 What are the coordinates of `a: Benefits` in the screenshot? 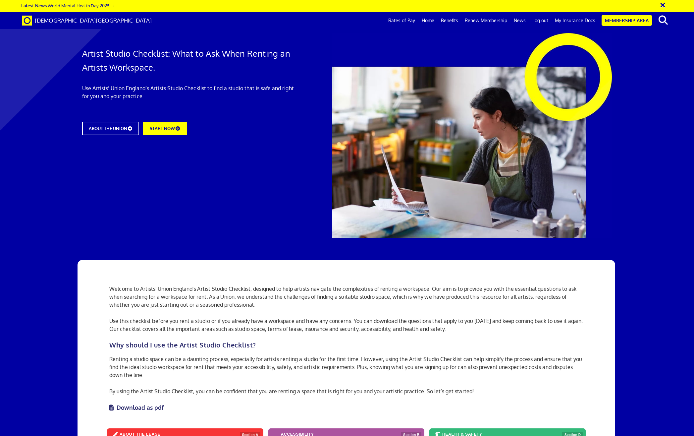 It's located at (450, 21).